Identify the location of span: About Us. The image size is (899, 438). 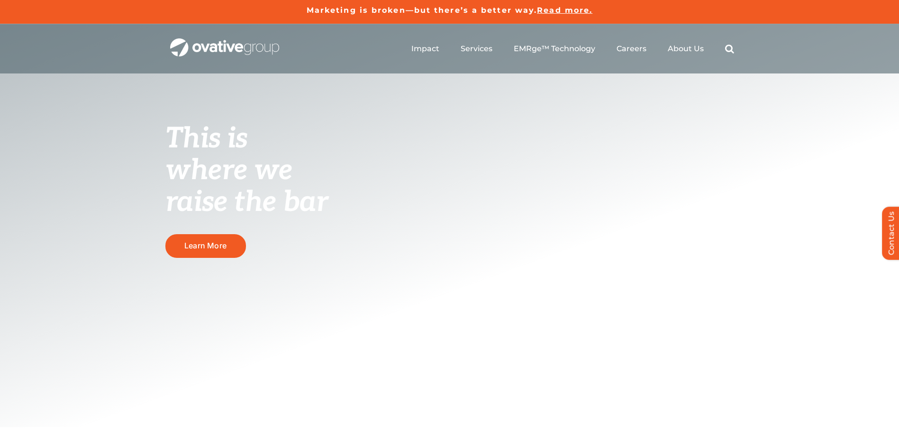
(685, 49).